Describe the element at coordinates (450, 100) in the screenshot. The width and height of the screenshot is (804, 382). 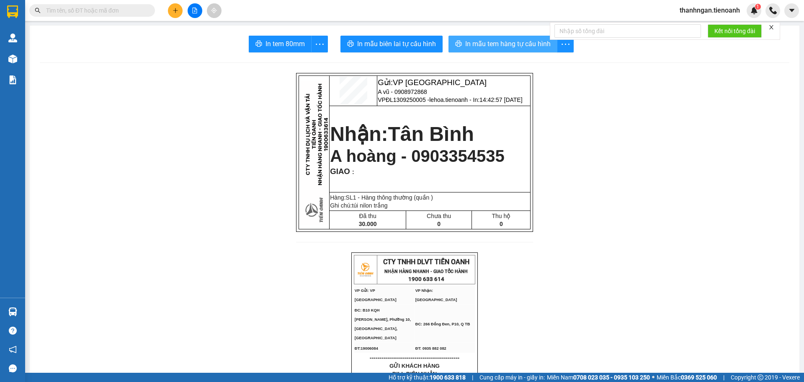
I see `span: VPĐL1309250005 -` at that location.